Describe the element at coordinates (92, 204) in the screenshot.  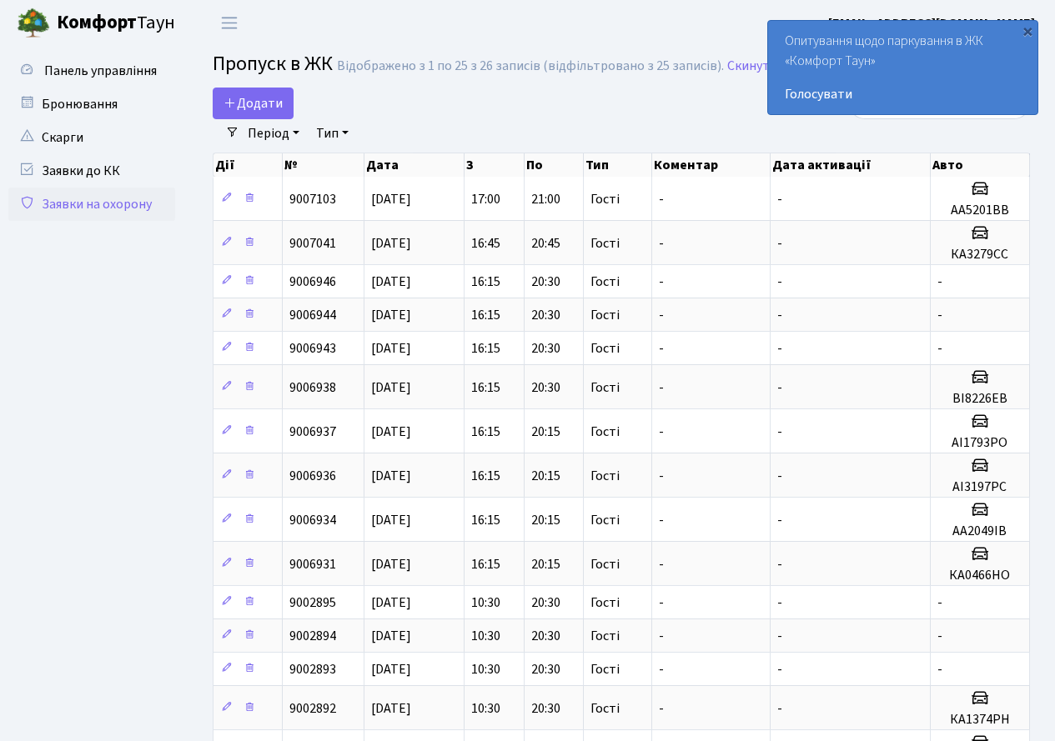
I see `a: Заявки на охорону` at that location.